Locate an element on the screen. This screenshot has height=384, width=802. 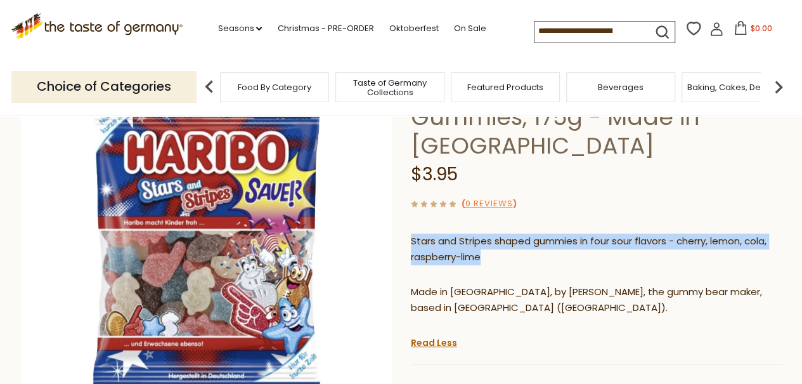
a: Oktoberfest is located at coordinates (414, 29).